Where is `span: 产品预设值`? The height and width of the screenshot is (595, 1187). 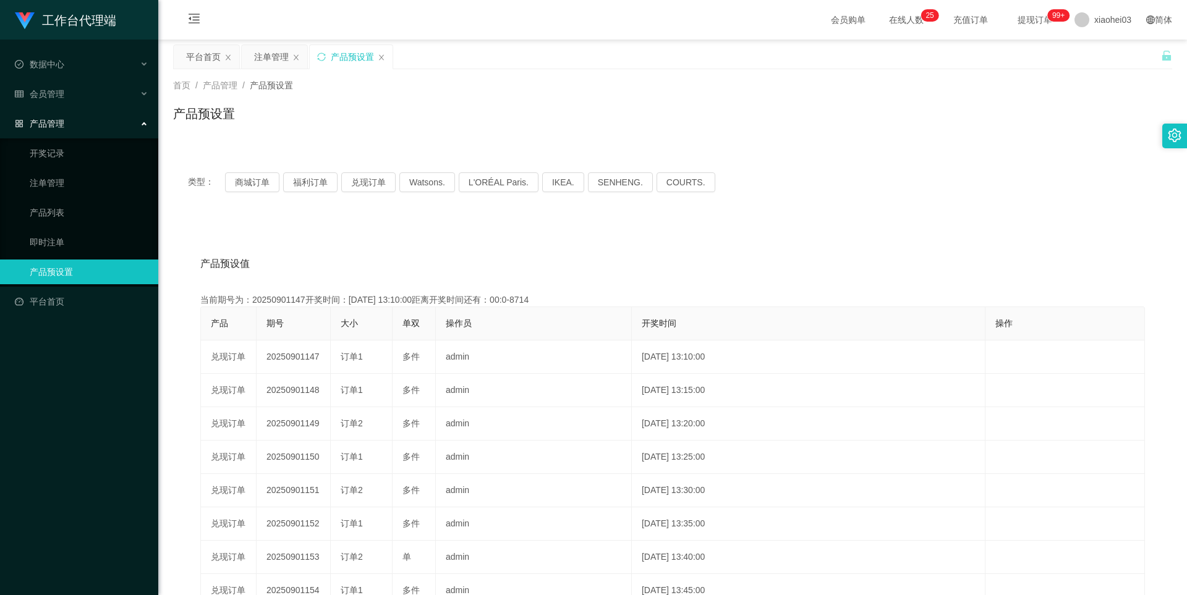
span: 产品预设值 is located at coordinates (225, 264).